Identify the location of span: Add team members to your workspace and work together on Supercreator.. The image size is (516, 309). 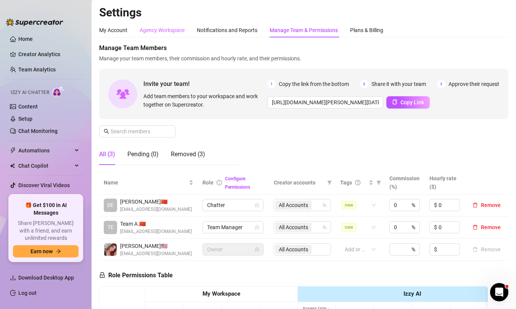
(204, 100).